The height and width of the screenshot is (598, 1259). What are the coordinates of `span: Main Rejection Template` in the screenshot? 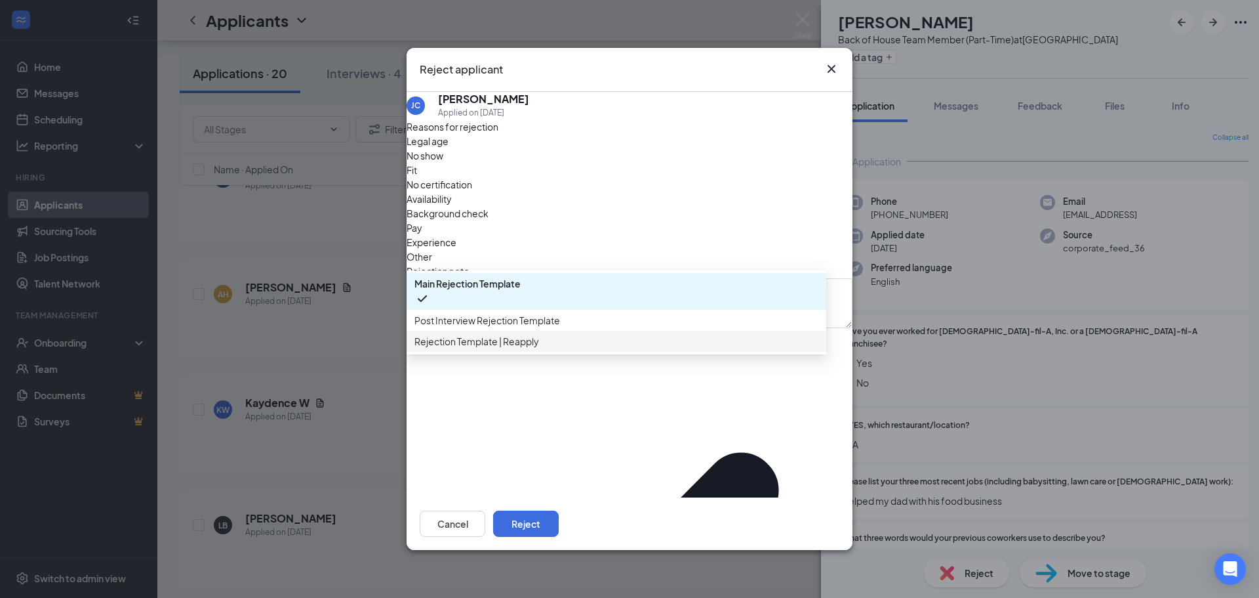 It's located at (468, 283).